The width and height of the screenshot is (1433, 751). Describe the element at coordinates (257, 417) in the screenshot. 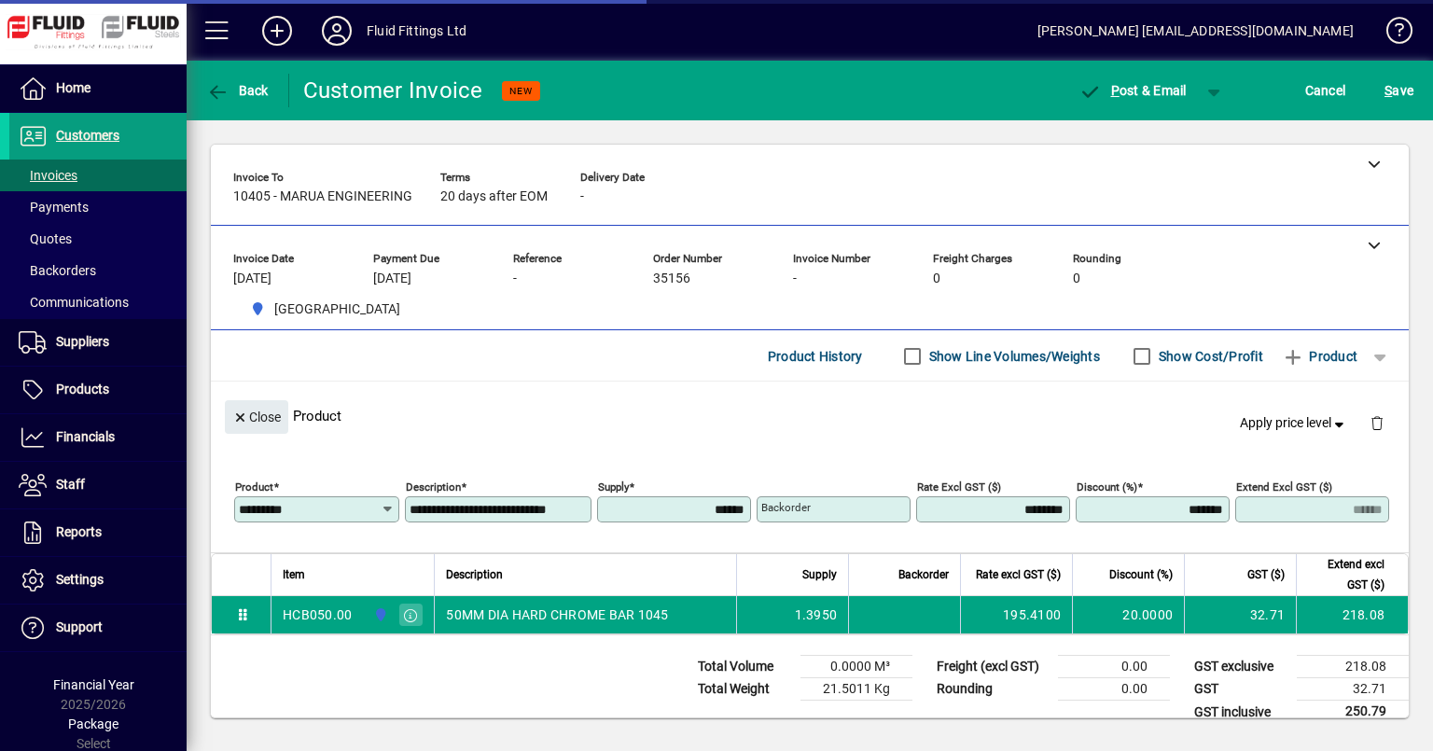

I see `button: Close` at that location.